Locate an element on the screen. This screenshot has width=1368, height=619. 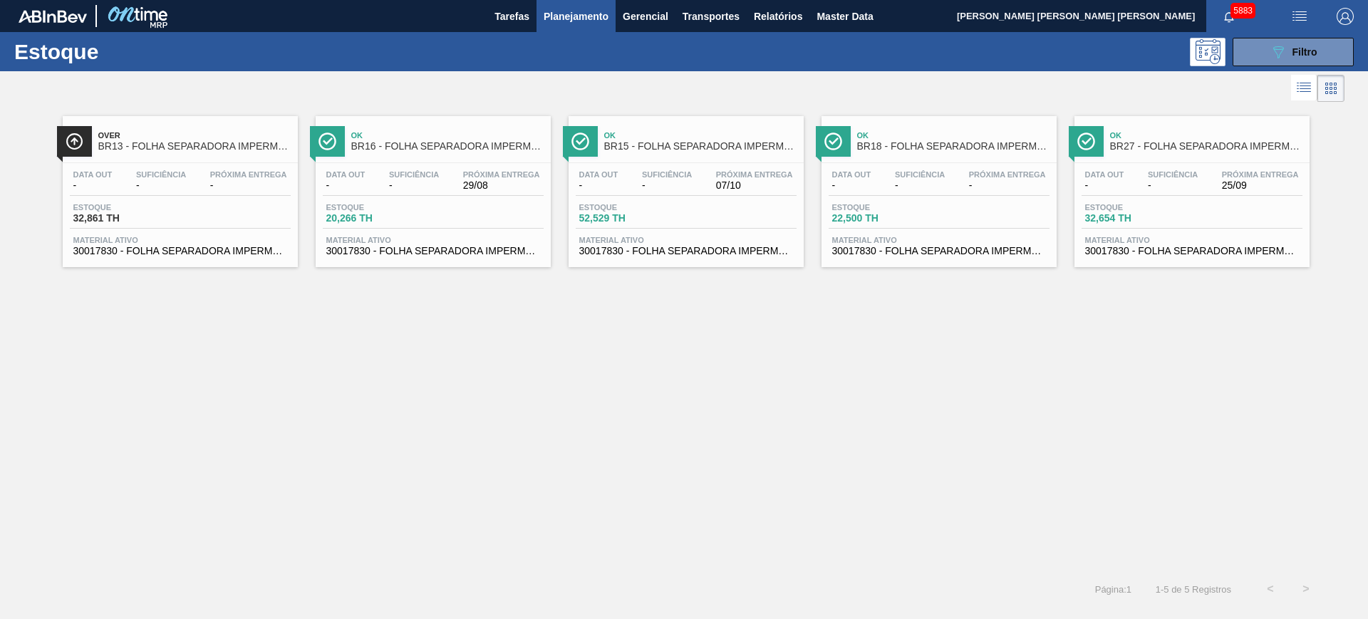
a: ÍconeOverBR13 - FOLHA SEPARADORA IMPERMEAVELData out-Suficiência-Próxima Entrega-Estoque32,861 TH... is located at coordinates (178, 186).